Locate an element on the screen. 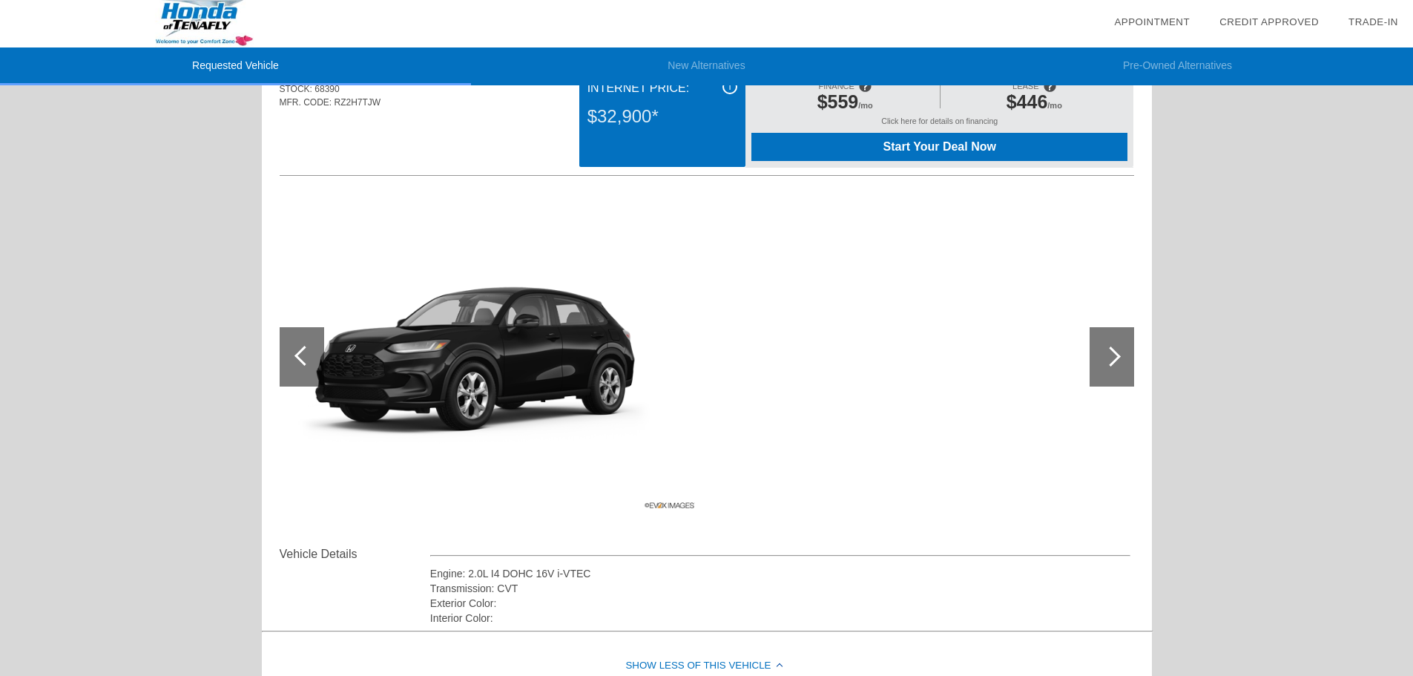 The width and height of the screenshot is (1413, 676). a: Trade-In is located at coordinates (1373, 22).